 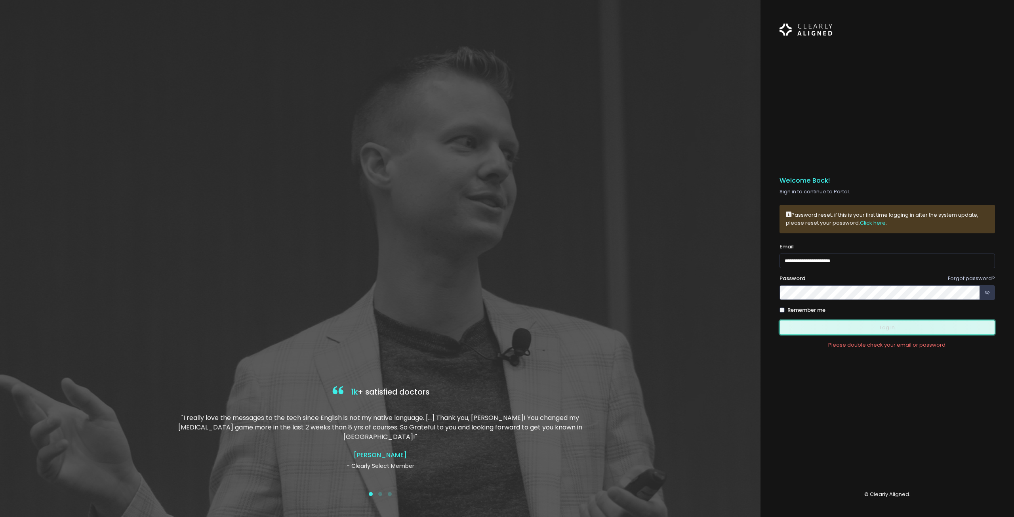 I want to click on p: Sign in to continue to Portal., so click(x=887, y=192).